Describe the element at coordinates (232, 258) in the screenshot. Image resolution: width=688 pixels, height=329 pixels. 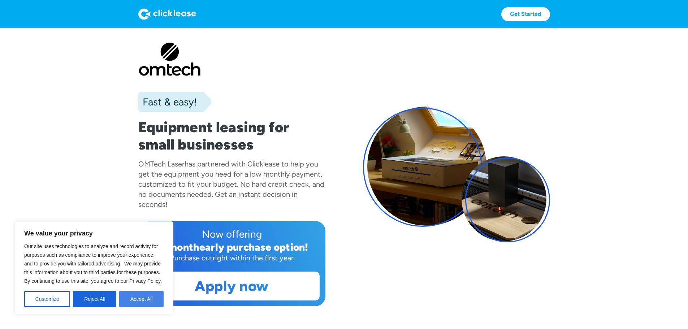
I see `div: Purchase outright within the first year` at that location.